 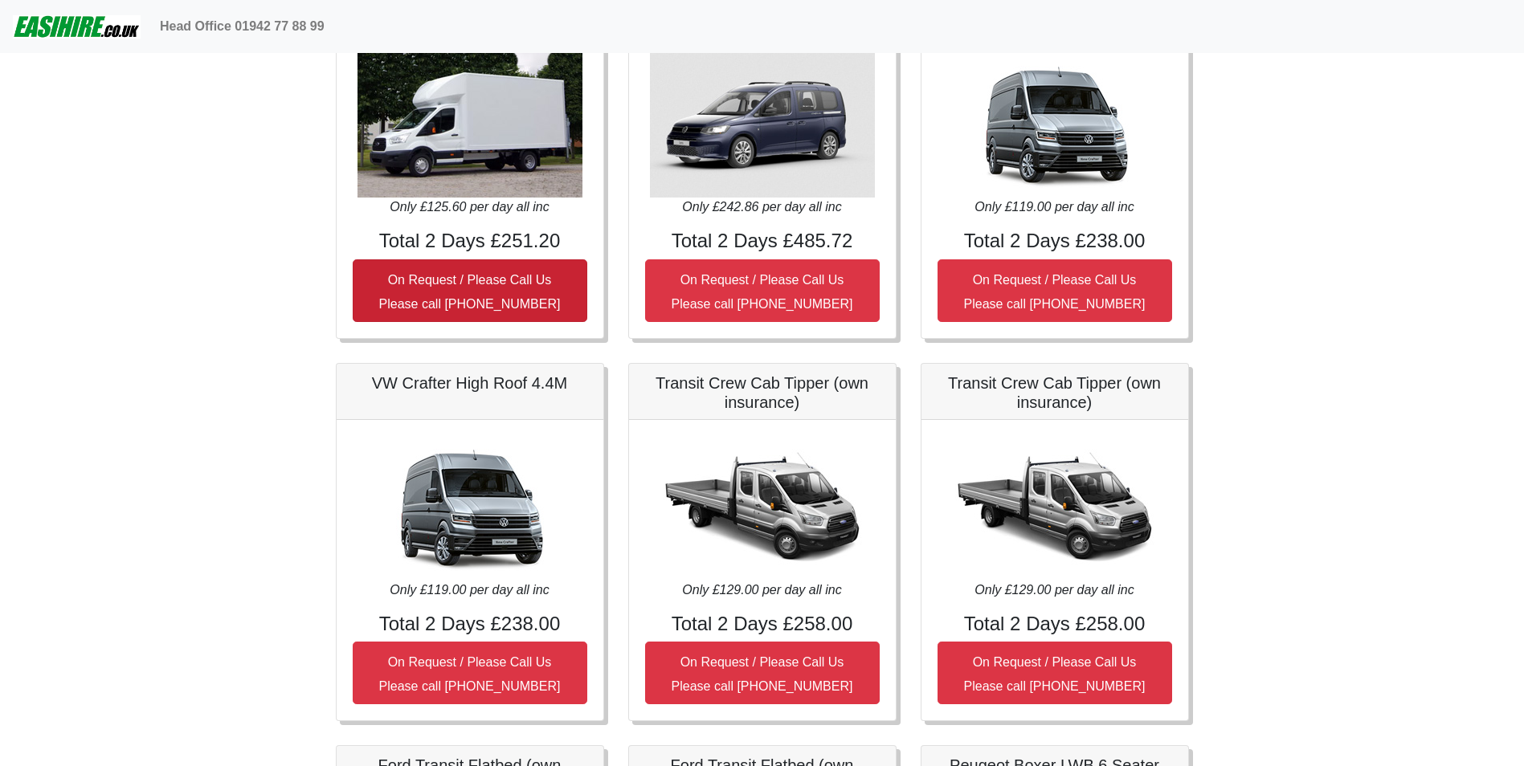 I want to click on h4: Total 2 Days £485.72, so click(x=762, y=241).